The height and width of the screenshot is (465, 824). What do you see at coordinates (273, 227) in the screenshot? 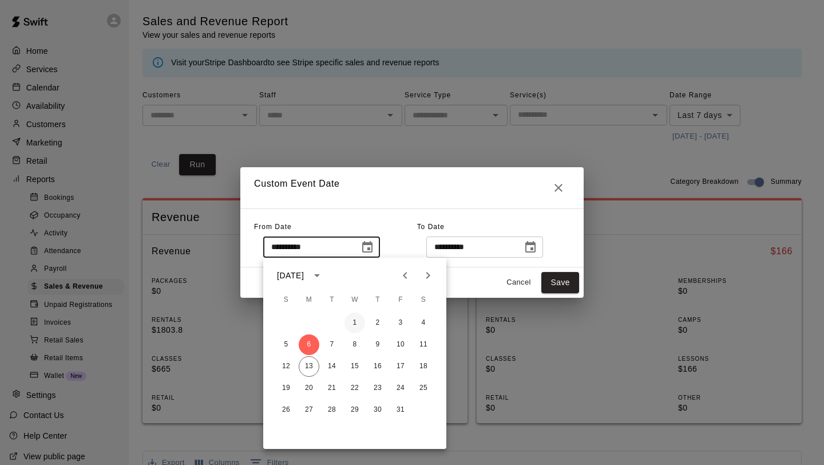
I see `span: From Date` at bounding box center [273, 227].